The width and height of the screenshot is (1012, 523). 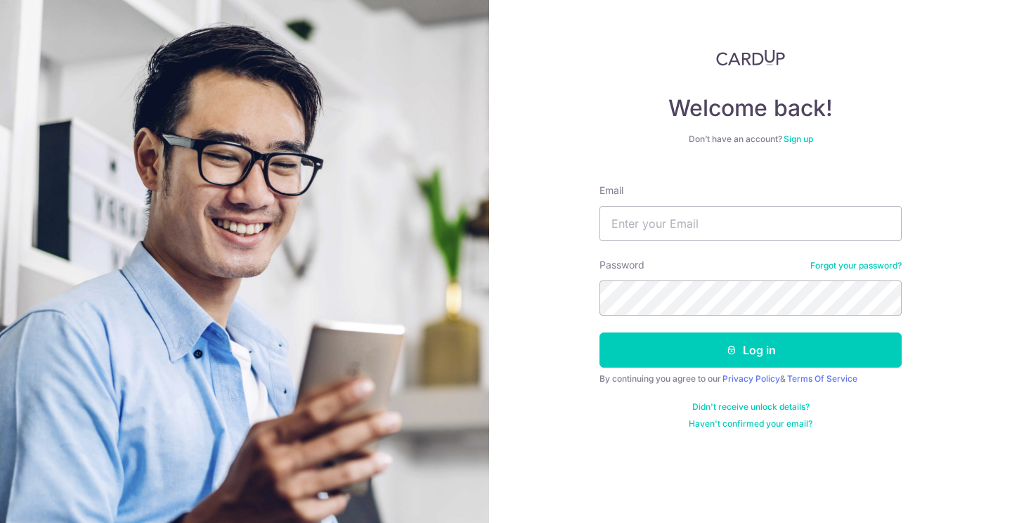 What do you see at coordinates (822, 378) in the screenshot?
I see `a: Terms Of Service` at bounding box center [822, 378].